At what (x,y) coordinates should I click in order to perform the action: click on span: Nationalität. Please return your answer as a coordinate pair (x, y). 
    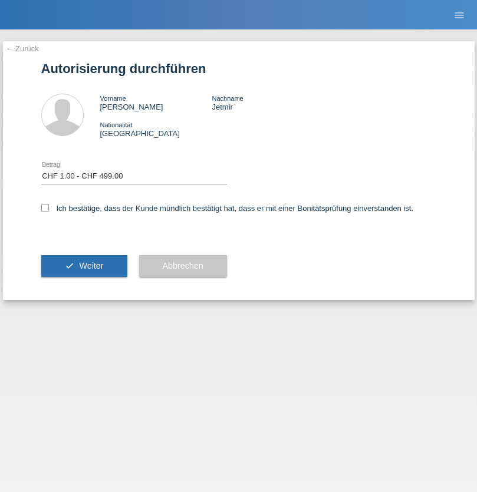
    Looking at the image, I should click on (116, 125).